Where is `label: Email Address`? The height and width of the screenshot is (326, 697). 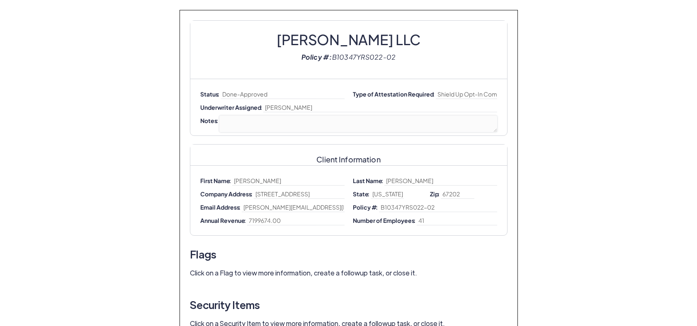 label: Email Address is located at coordinates (221, 207).